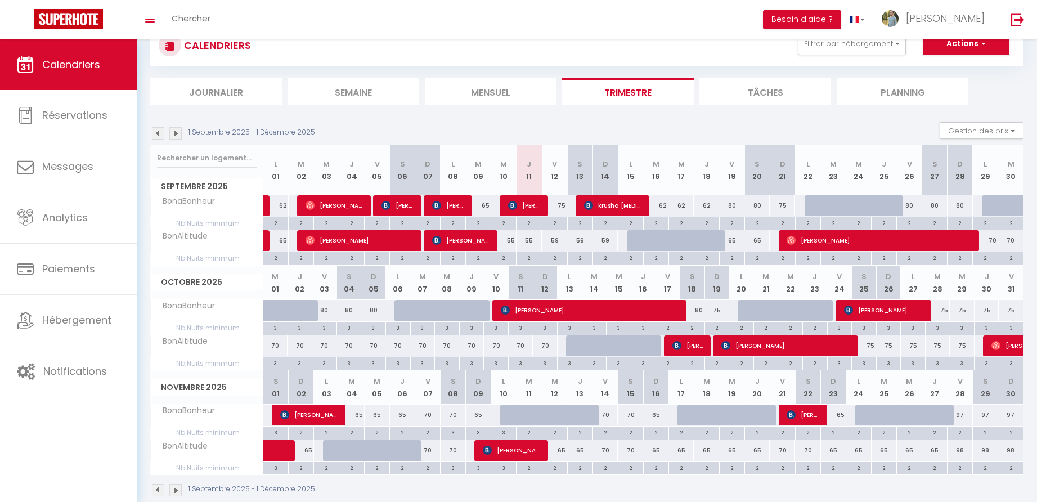 This screenshot has width=1037, height=502. Describe the element at coordinates (251, 132) in the screenshot. I see `p: 1 Septembre 2025 - 1 Décembre 2025` at that location.